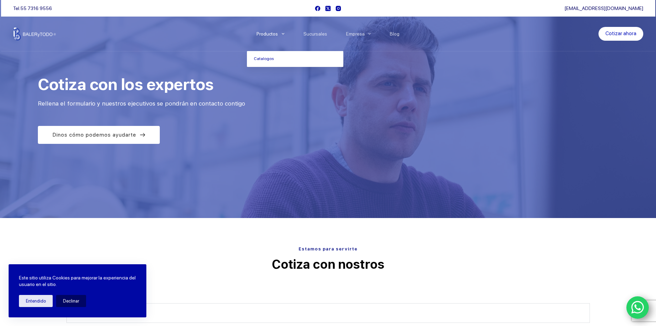 Image resolution: width=656 pixels, height=326 pixels. Describe the element at coordinates (318, 8) in the screenshot. I see `a: Facebook` at that location.